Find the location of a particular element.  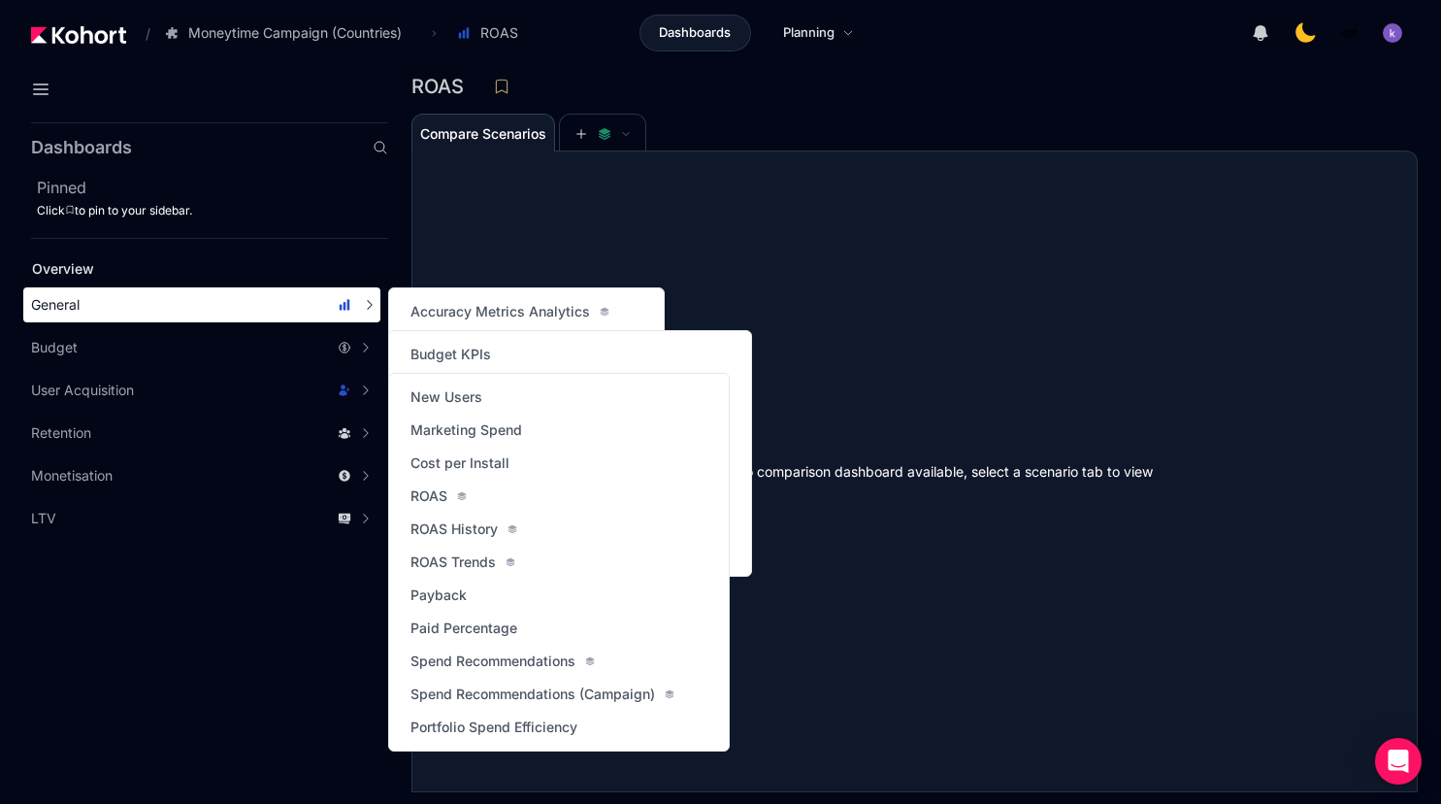

a: ROAS History is located at coordinates (464, 529).